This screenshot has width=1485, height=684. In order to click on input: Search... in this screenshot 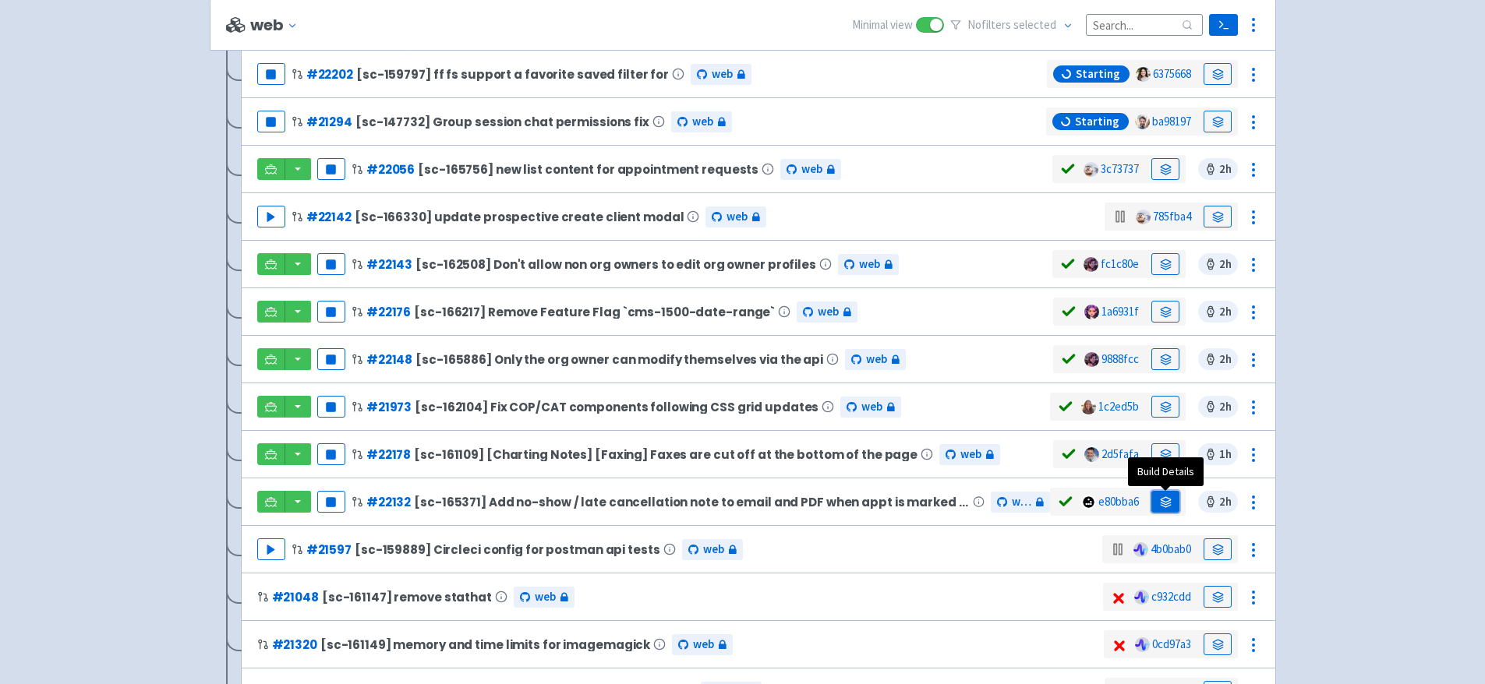, I will do `click(1144, 24)`.